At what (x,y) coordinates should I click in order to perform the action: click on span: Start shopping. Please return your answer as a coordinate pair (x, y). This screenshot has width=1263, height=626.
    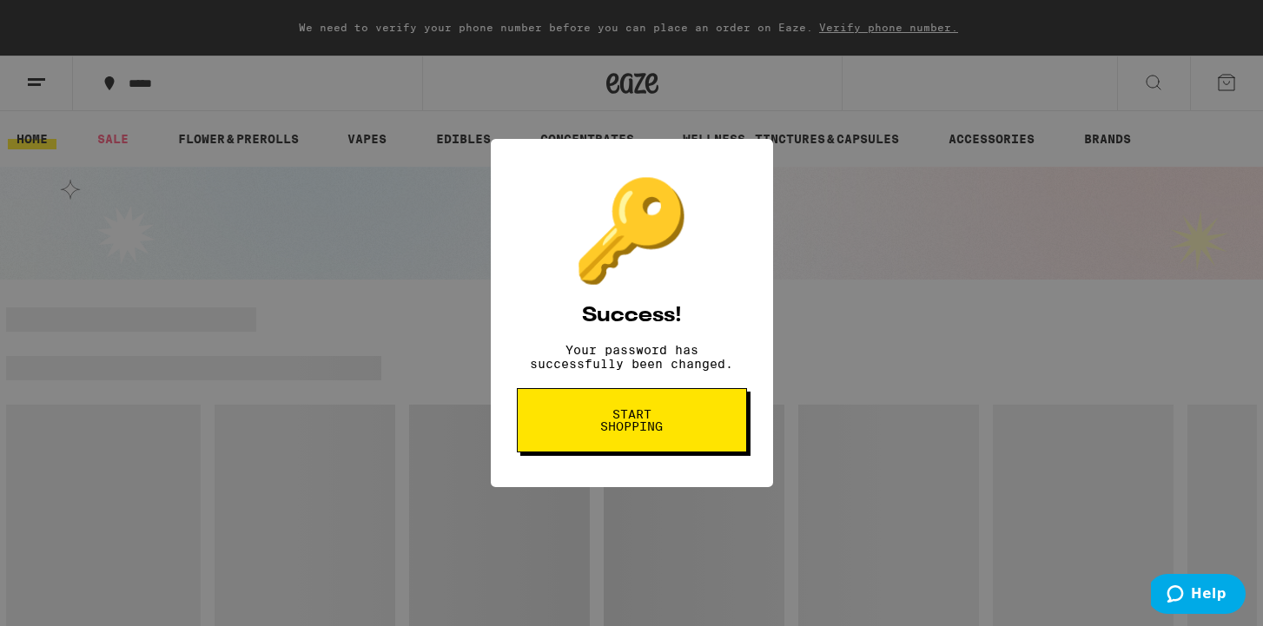
    Looking at the image, I should click on (631, 420).